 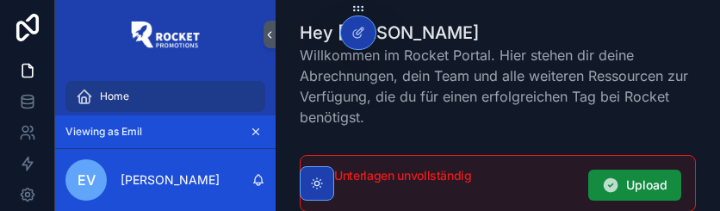 What do you see at coordinates (498, 86) in the screenshot?
I see `span: Willkommen im Rocket Portal. Hier stehen dir deine Abrechnungen, dein Team und alle weiteren Ress...` at bounding box center [498, 86].